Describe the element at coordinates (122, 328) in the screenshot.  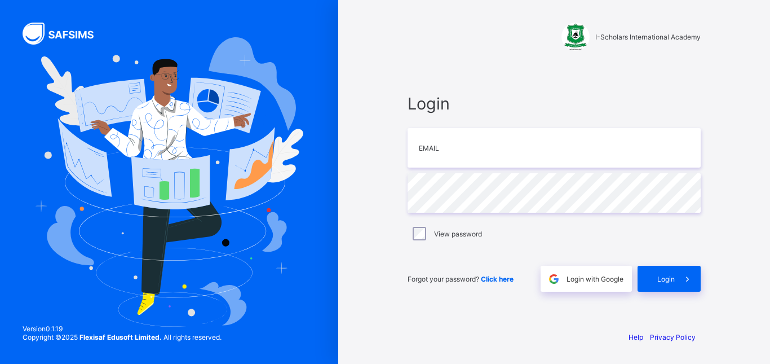
I see `span: Version 0.1.19` at that location.